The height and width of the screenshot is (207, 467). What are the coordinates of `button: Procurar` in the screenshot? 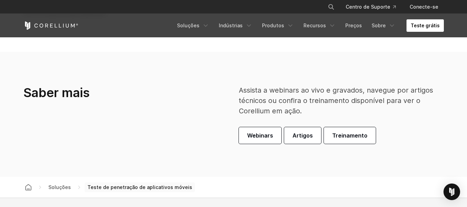 It's located at (331, 7).